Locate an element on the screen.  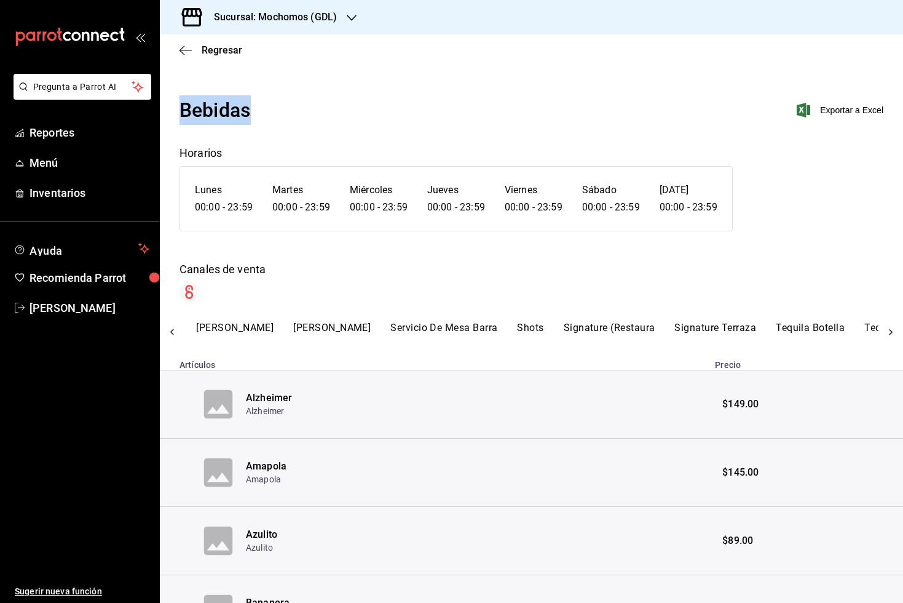
span: Inventarios is located at coordinates (89, 192).